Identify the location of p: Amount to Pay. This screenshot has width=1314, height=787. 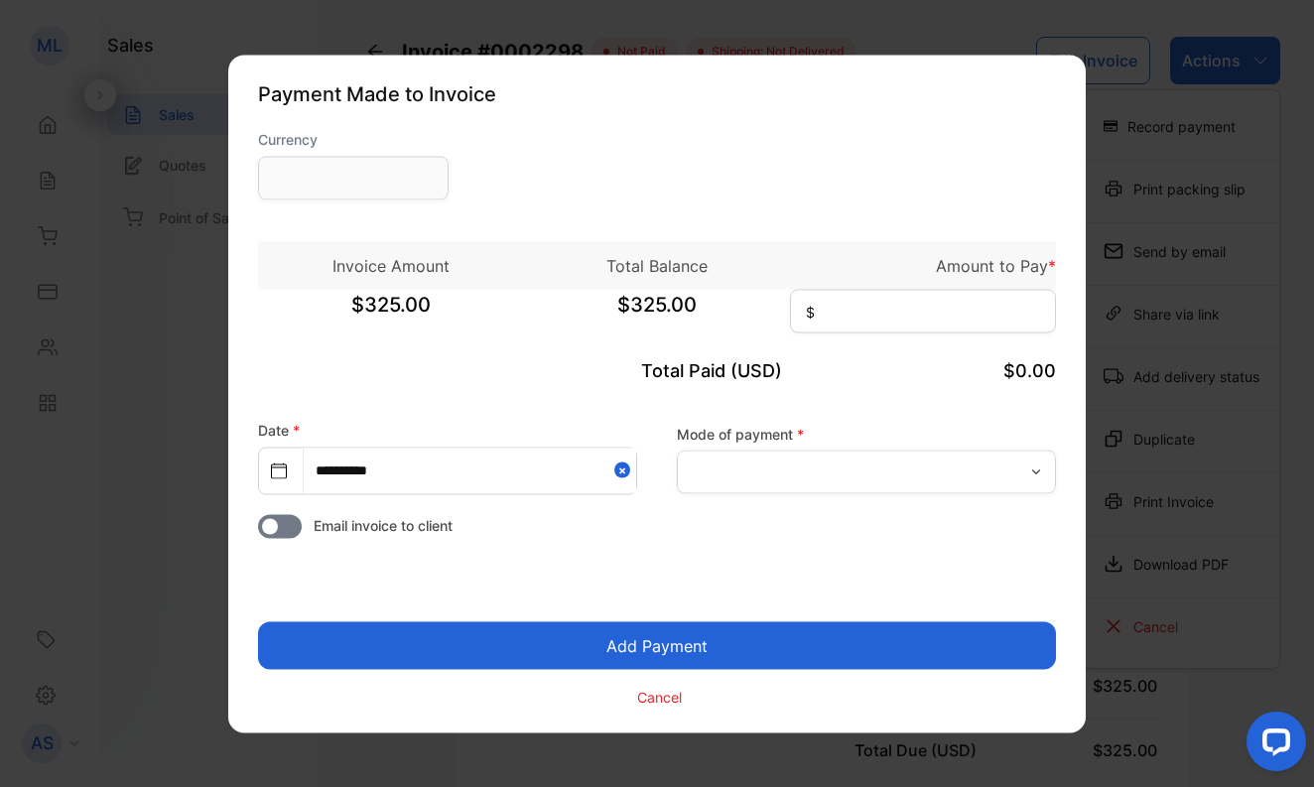
(923, 265).